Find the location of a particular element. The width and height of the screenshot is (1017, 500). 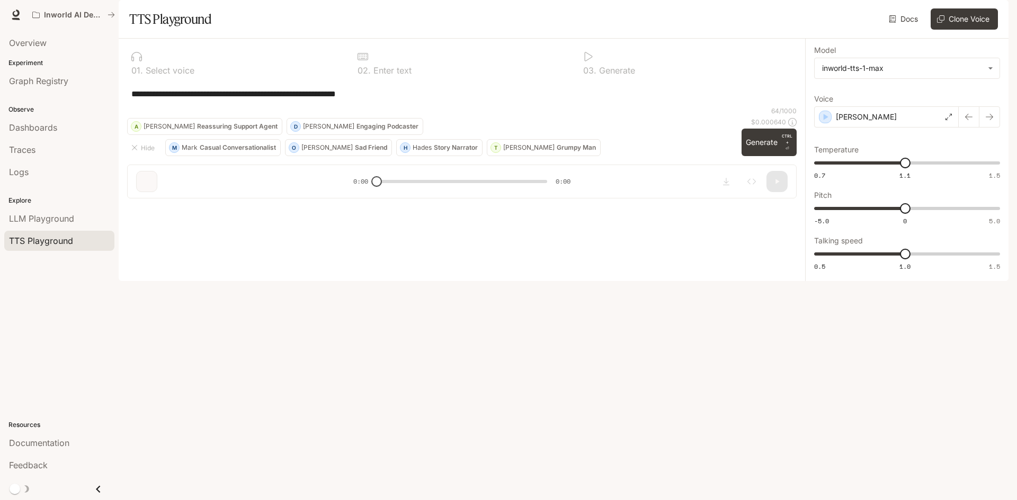

p: Enter text is located at coordinates (391, 70).